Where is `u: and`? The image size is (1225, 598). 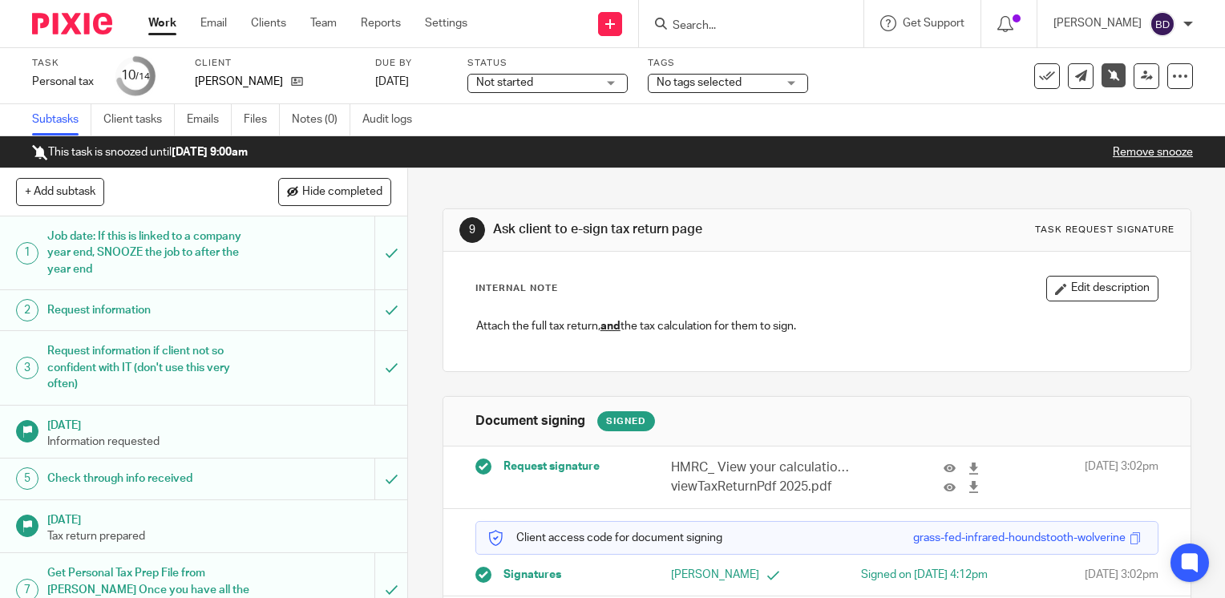 u: and is located at coordinates (610, 326).